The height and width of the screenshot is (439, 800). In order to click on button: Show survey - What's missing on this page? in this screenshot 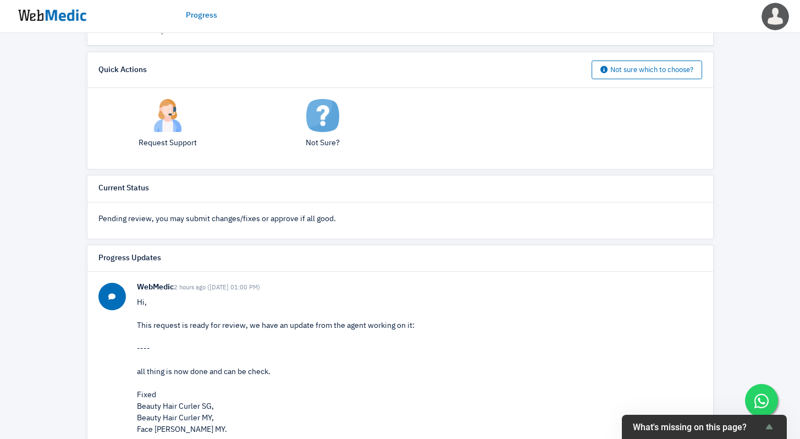, I will do `click(704, 427)`.